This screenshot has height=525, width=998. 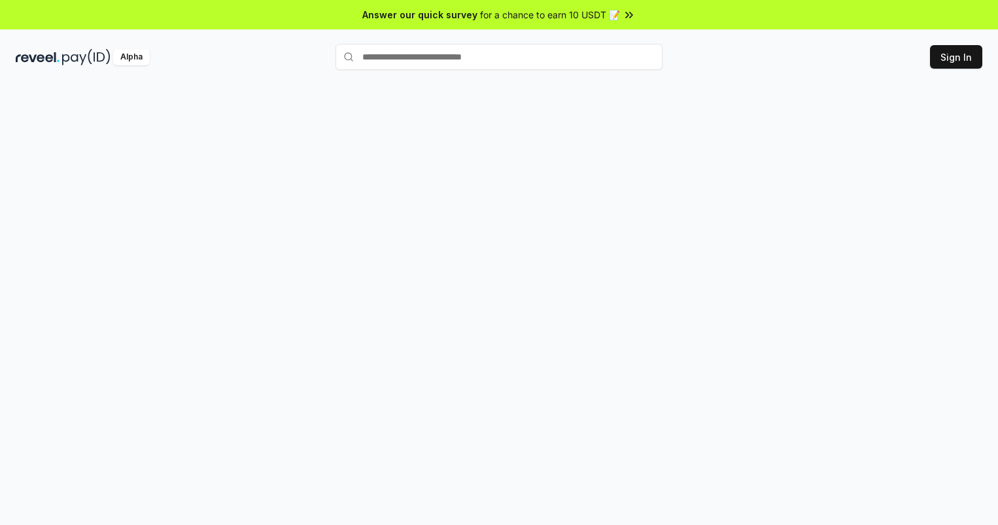 I want to click on img: reveel_dark, so click(x=37, y=57).